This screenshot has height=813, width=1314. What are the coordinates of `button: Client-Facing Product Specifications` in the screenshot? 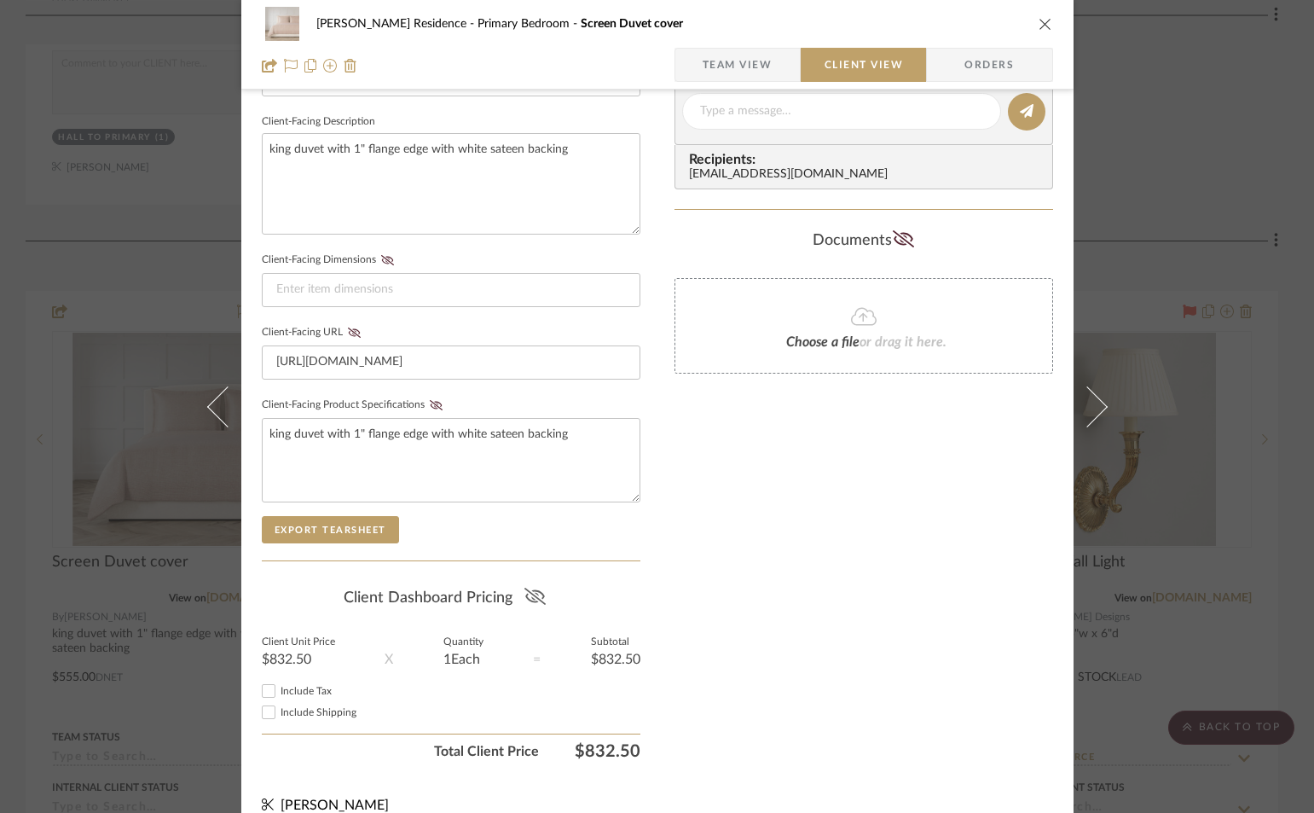 It's located at (436, 405).